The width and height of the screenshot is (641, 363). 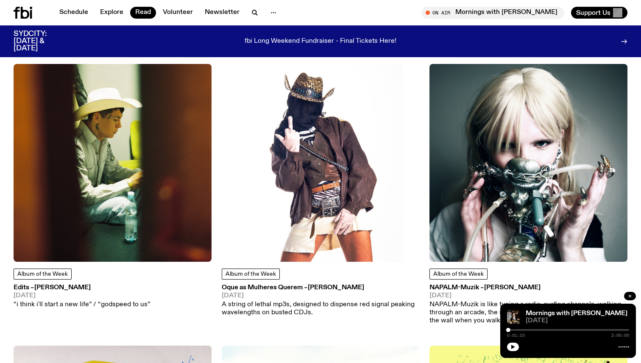 What do you see at coordinates (320, 42) in the screenshot?
I see `p: fbi Long Weekend Fundraiser - Final Tickets Here!` at bounding box center [320, 42].